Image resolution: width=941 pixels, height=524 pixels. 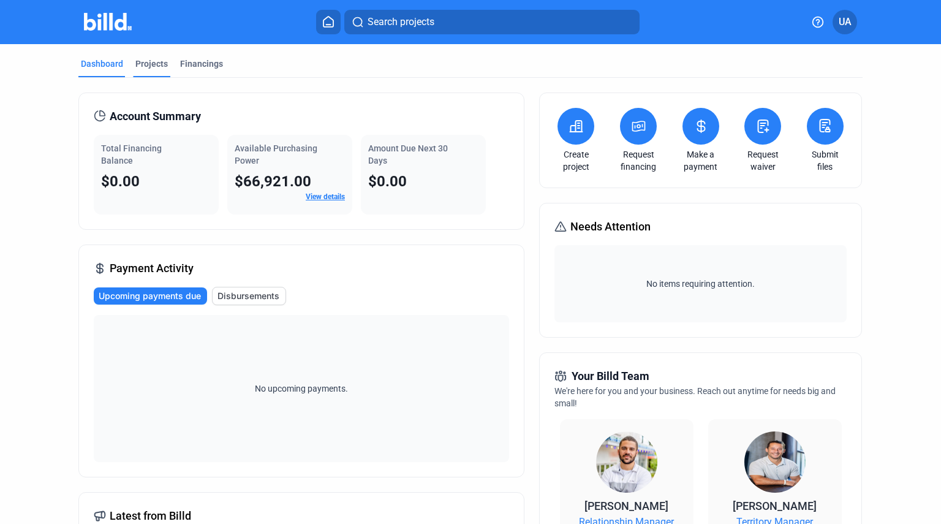 I want to click on span: No upcoming payments., so click(x=301, y=388).